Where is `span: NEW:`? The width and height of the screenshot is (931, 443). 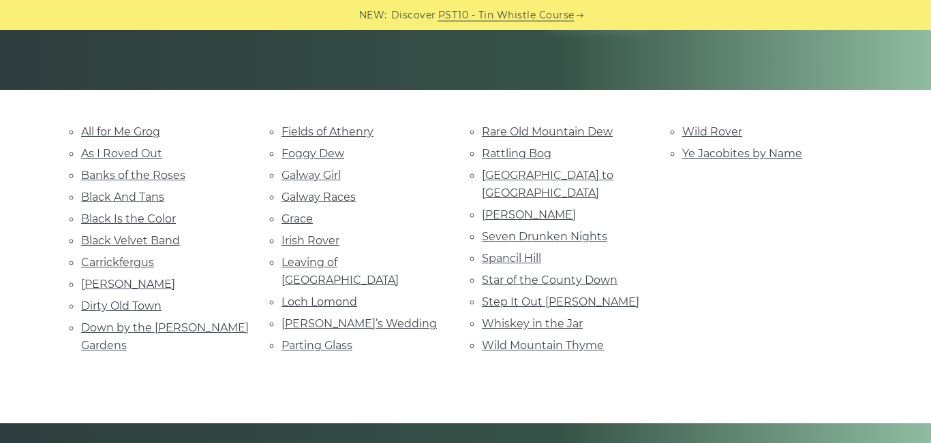 span: NEW: is located at coordinates (373, 15).